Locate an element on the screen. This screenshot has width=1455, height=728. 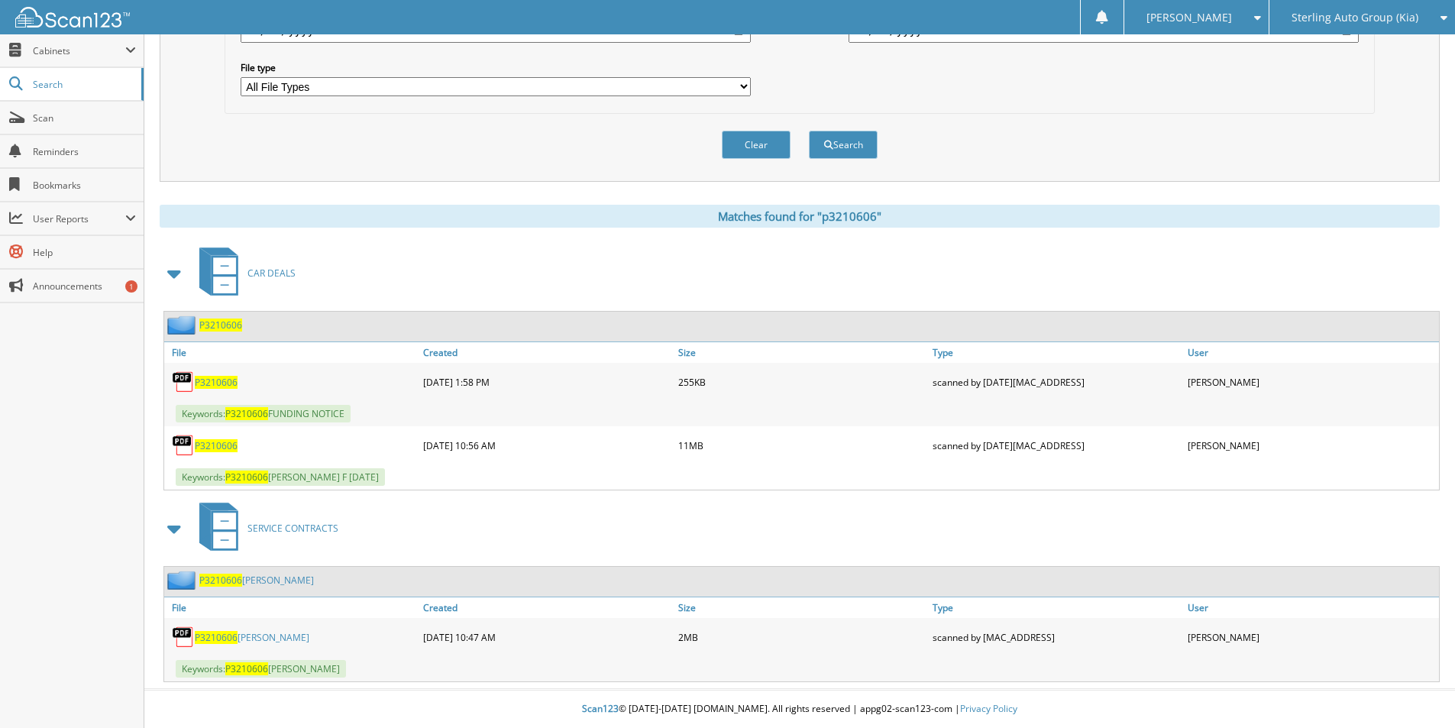
button: Search is located at coordinates (843, 144).